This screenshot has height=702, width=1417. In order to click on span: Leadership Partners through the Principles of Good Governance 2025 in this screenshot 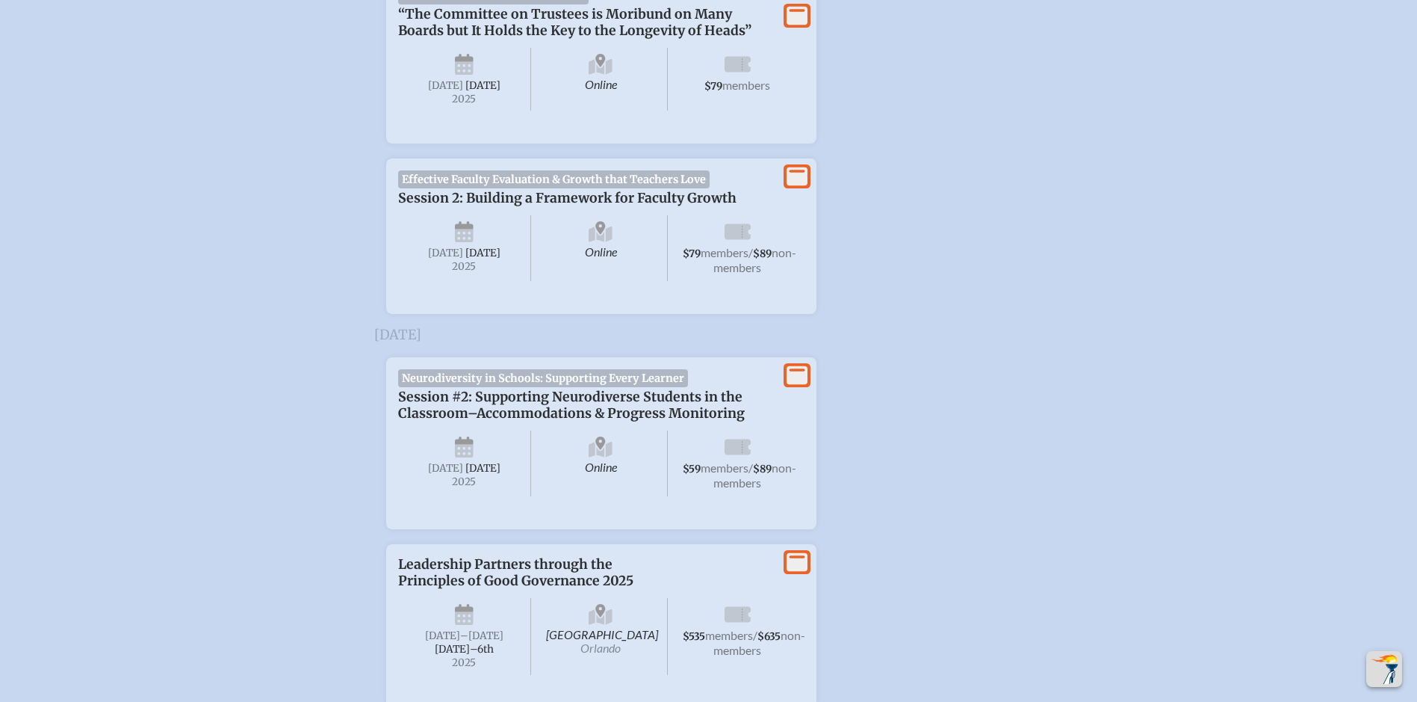, I will do `click(516, 572)`.